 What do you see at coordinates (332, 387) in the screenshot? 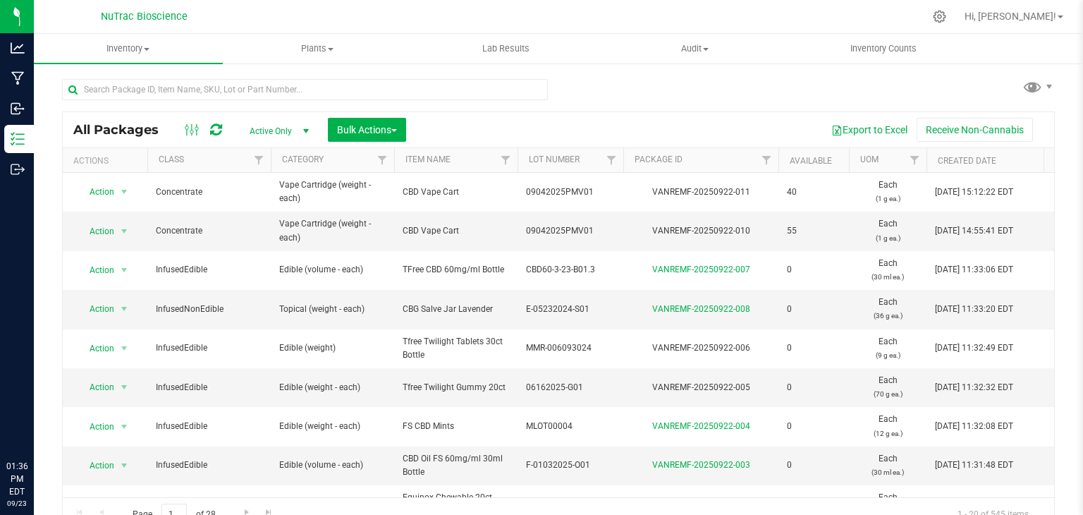
I see `span: Edible (weight - each)` at bounding box center [332, 387].